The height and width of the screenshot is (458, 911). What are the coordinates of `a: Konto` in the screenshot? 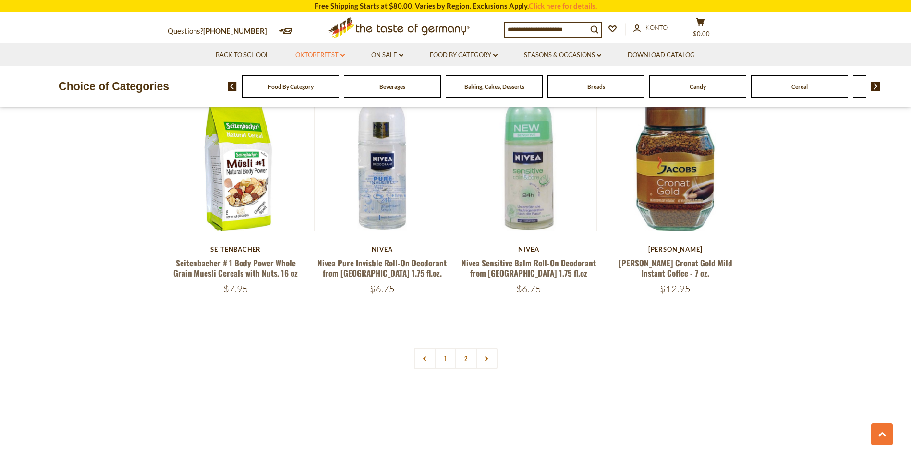 It's located at (650, 28).